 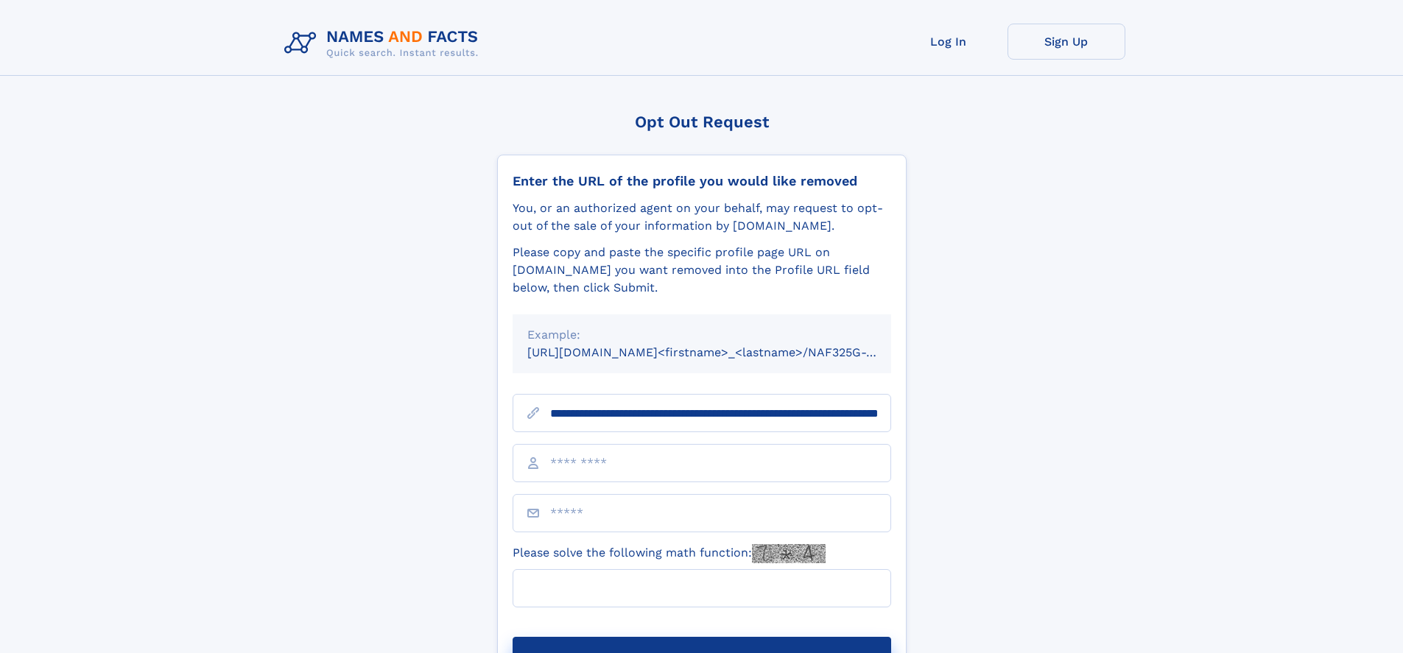 I want to click on a: Sign Up, so click(x=1067, y=41).